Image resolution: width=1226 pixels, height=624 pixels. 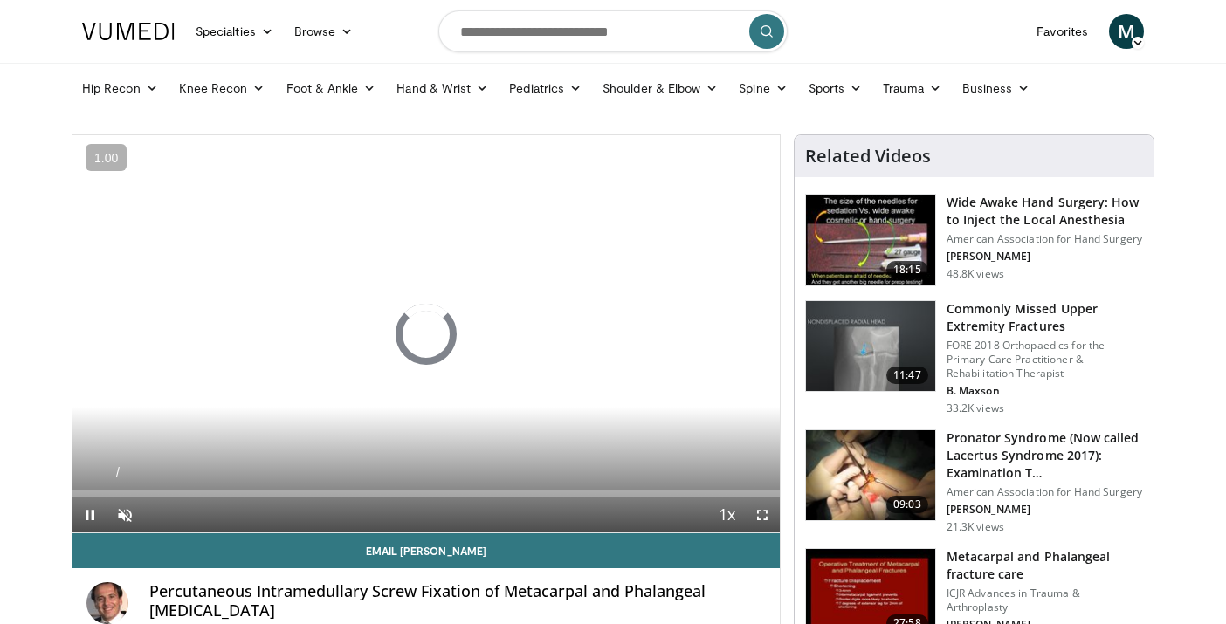 I want to click on a: M, so click(x=1126, y=31).